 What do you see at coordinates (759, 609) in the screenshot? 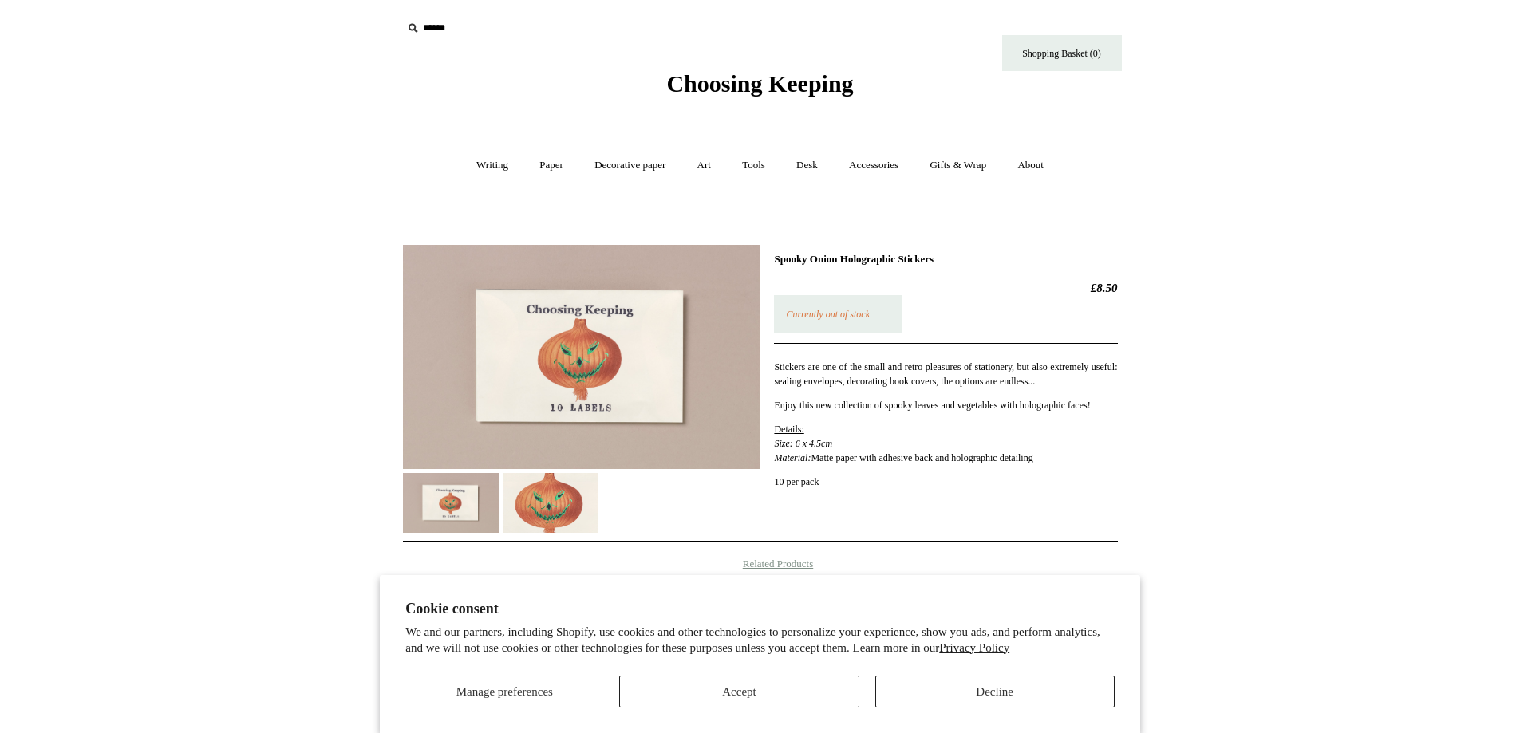
I see `h2: Cookie consent` at bounding box center [759, 609].